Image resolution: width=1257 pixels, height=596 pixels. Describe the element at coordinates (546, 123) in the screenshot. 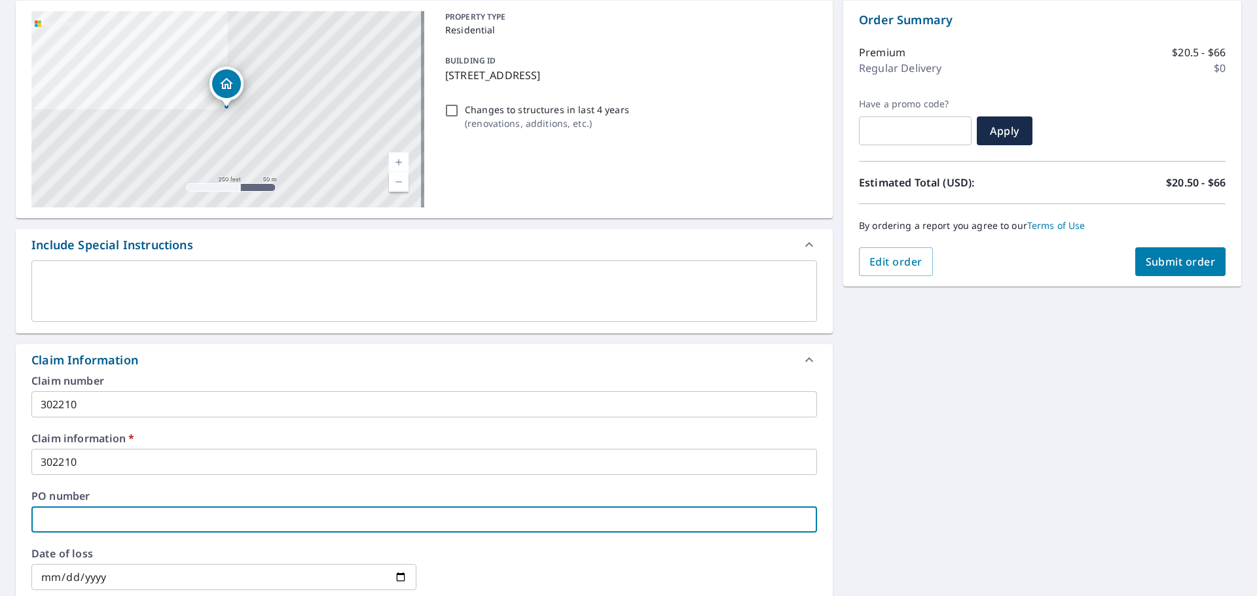

I see `p: ( renovations, additions, etc. )` at that location.